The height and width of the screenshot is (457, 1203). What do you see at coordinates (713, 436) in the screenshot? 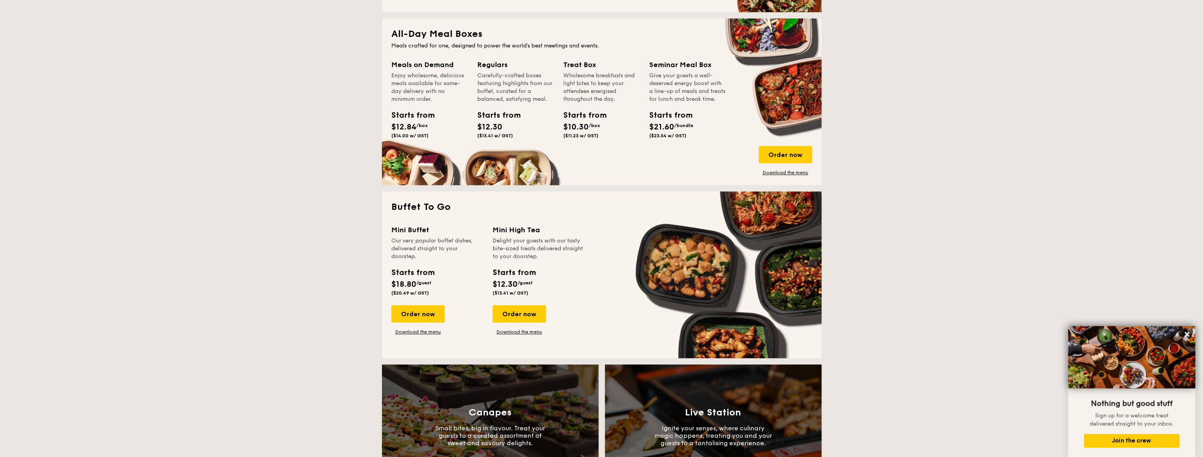
I see `p: Ignite your senses, where culinary magic happens, treating you and your guests to a tantalising e...` at bounding box center [713, 436].